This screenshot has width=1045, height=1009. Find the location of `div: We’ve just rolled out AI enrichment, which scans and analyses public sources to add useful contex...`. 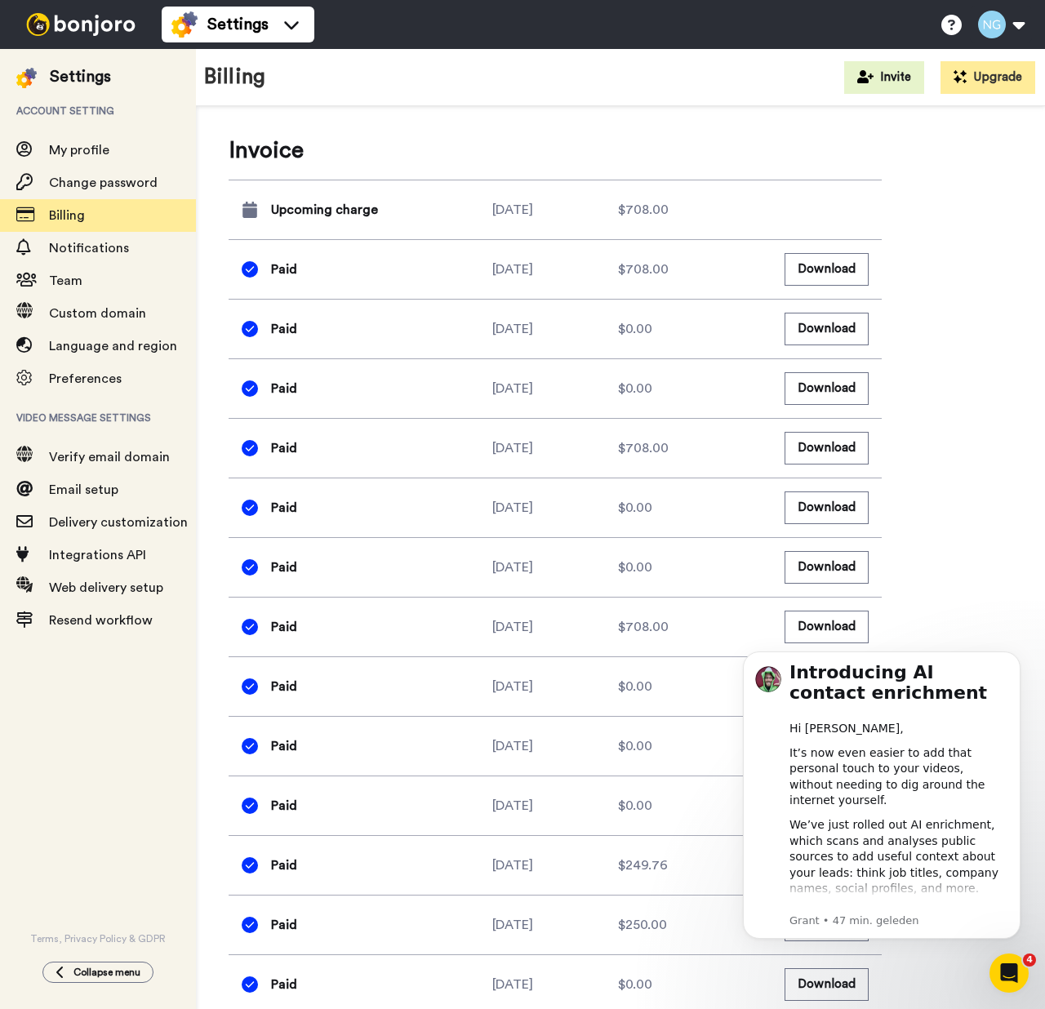

div: We’ve just rolled out AI enrichment, which scans and analyses public sources to add useful contex... is located at coordinates (180, 226).